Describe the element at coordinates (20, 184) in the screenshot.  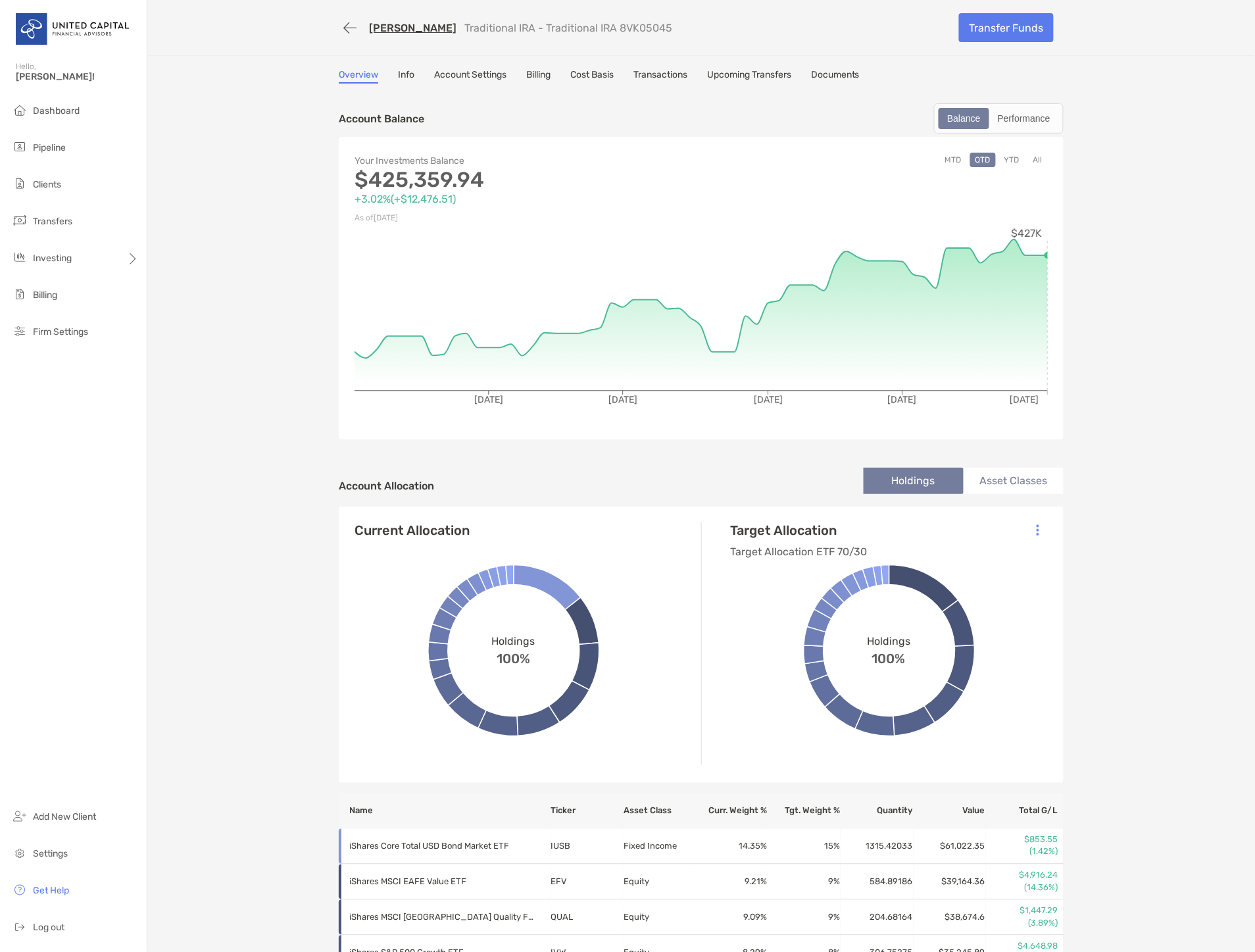
I see `img: clients icon` at that location.